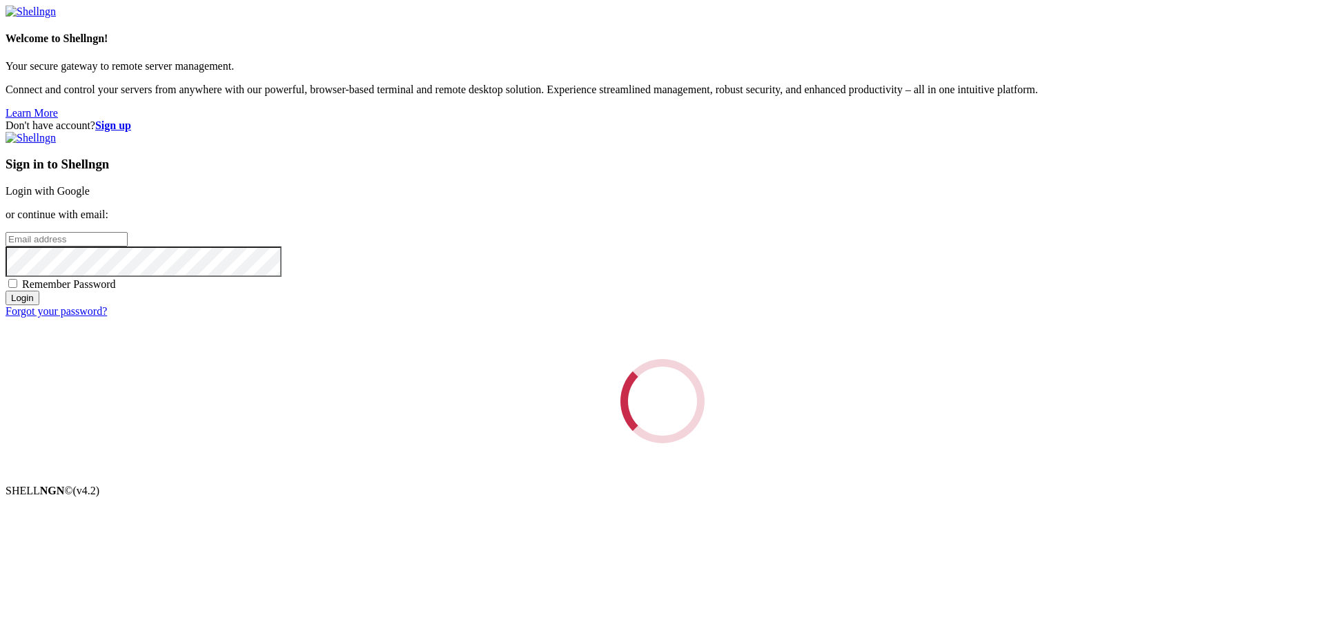 This screenshot has width=1325, height=629. Describe the element at coordinates (52, 490) in the screenshot. I see `b: NGN` at that location.